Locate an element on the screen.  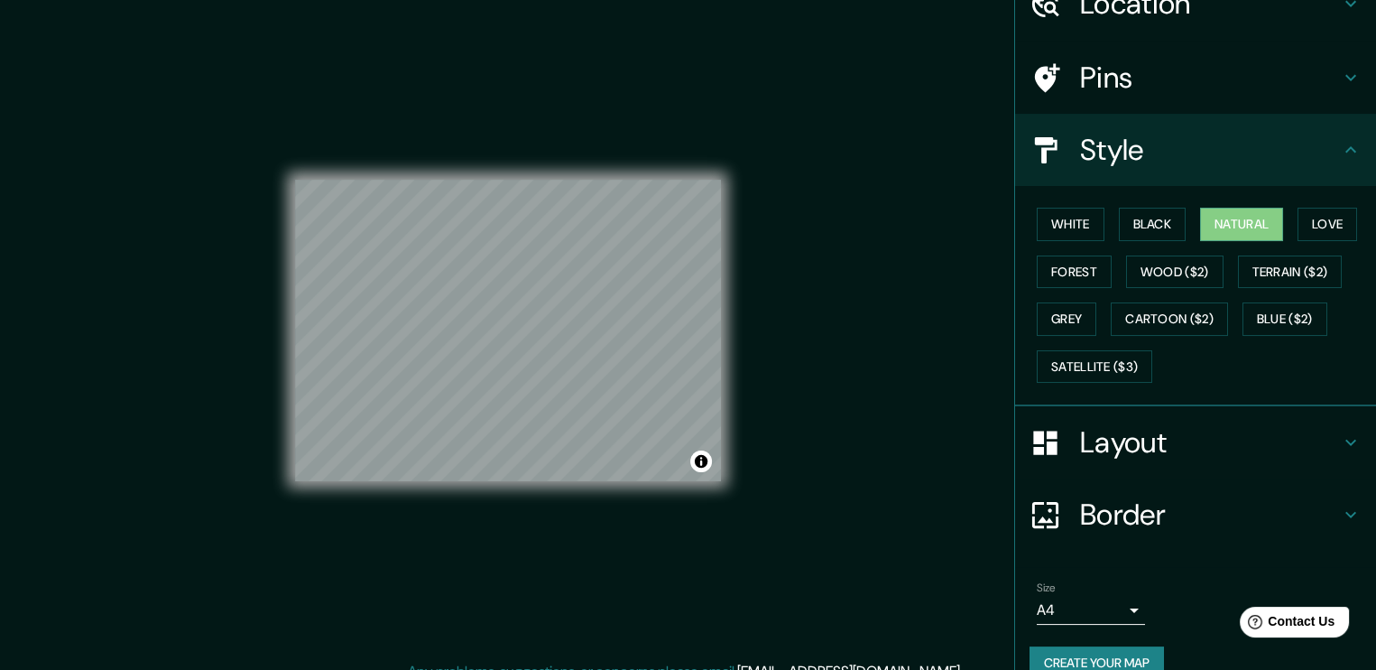
button: Grey is located at coordinates (1067, 319).